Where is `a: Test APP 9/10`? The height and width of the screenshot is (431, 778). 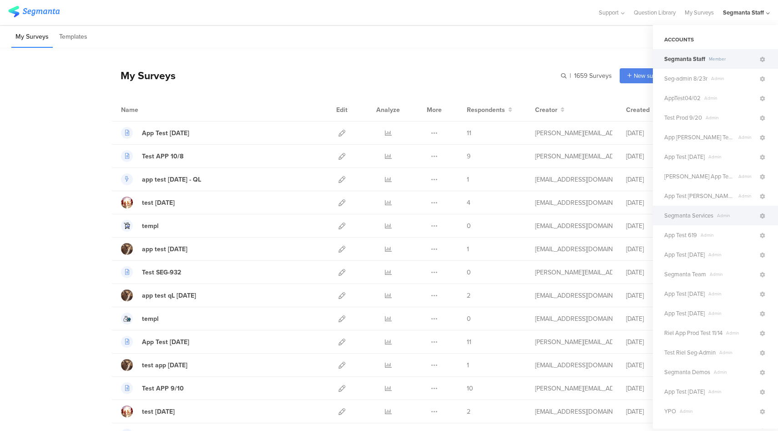
a: Test APP 9/10 is located at coordinates (152, 388).